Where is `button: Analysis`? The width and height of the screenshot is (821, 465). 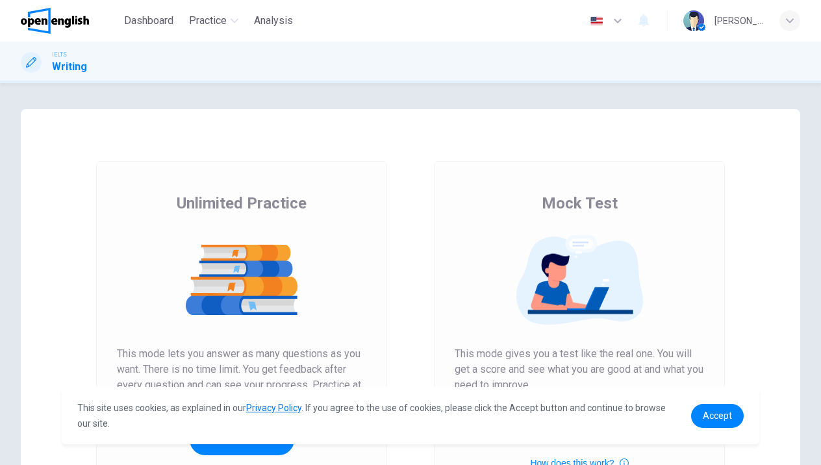 button: Analysis is located at coordinates (273, 21).